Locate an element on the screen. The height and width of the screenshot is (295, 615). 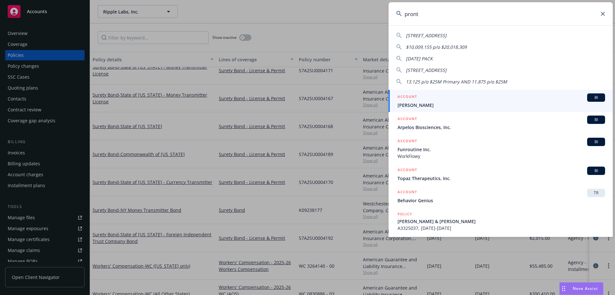
input: Search... is located at coordinates (501, 14).